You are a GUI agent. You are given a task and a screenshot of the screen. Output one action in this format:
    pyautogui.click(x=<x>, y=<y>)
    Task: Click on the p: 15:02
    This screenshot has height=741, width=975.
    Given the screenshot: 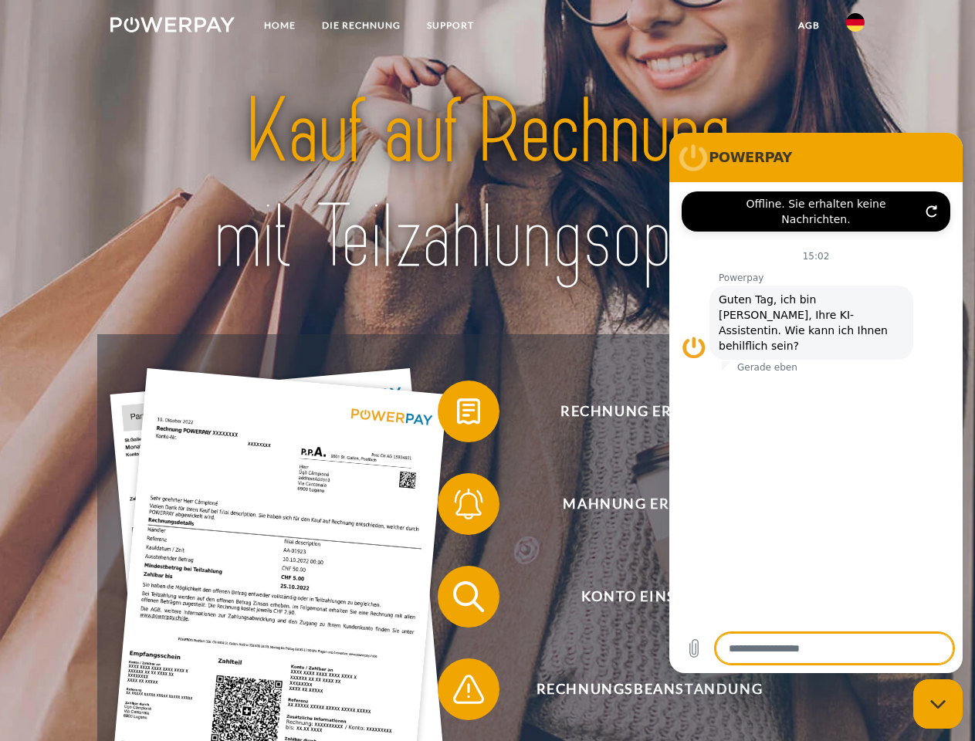 What is the action you would take?
    pyautogui.click(x=147, y=124)
    